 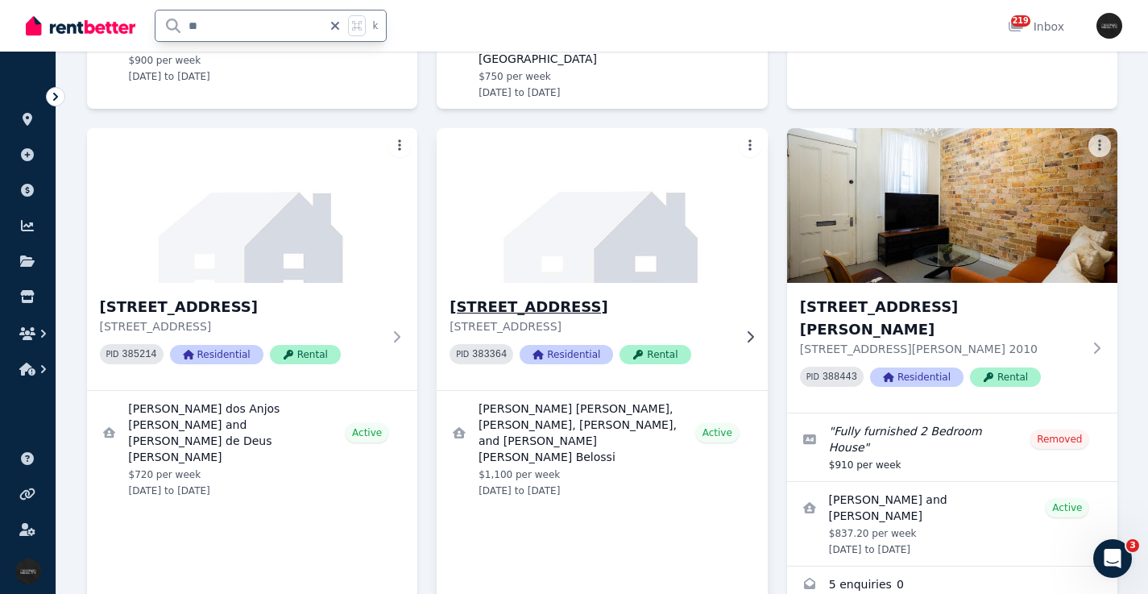 I want to click on span: 3, so click(x=1133, y=545).